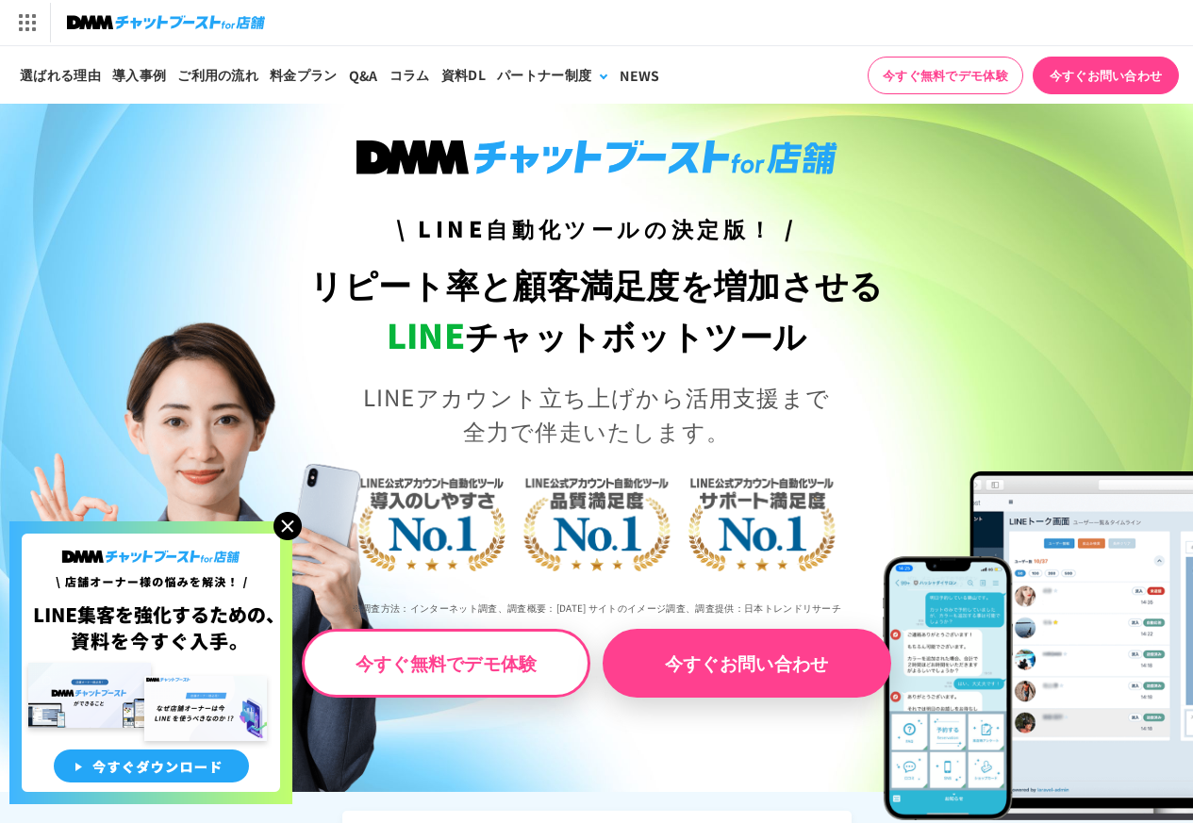 The width and height of the screenshot is (1193, 823). I want to click on p: LINEアカウント立ち上げから活用支援まで 全力で伴走いたします。, so click(596, 414).